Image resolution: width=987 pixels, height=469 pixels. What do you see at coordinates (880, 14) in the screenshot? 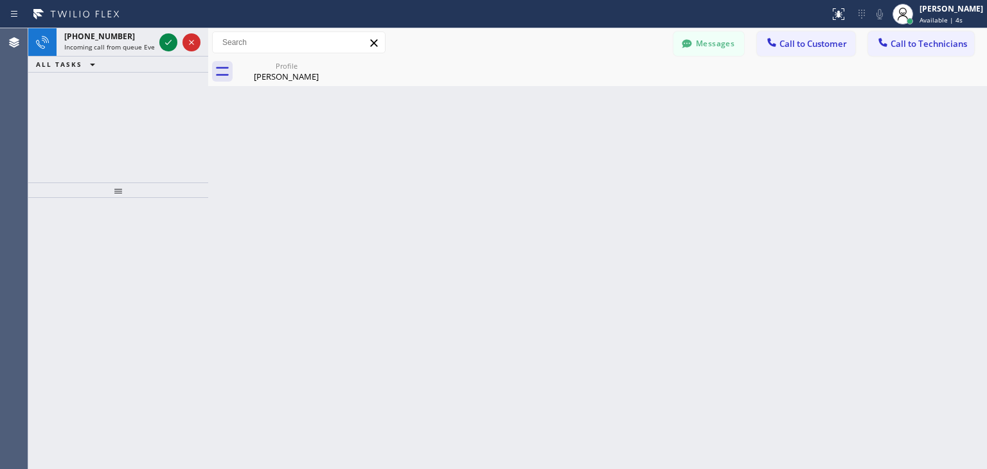
I see `button: Mute` at bounding box center [880, 14].